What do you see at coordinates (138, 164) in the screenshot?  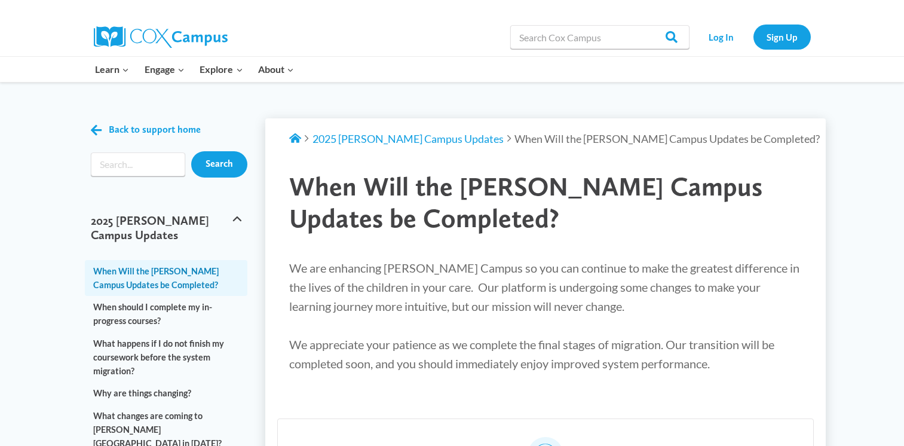 I see `form: Search form` at bounding box center [138, 164].